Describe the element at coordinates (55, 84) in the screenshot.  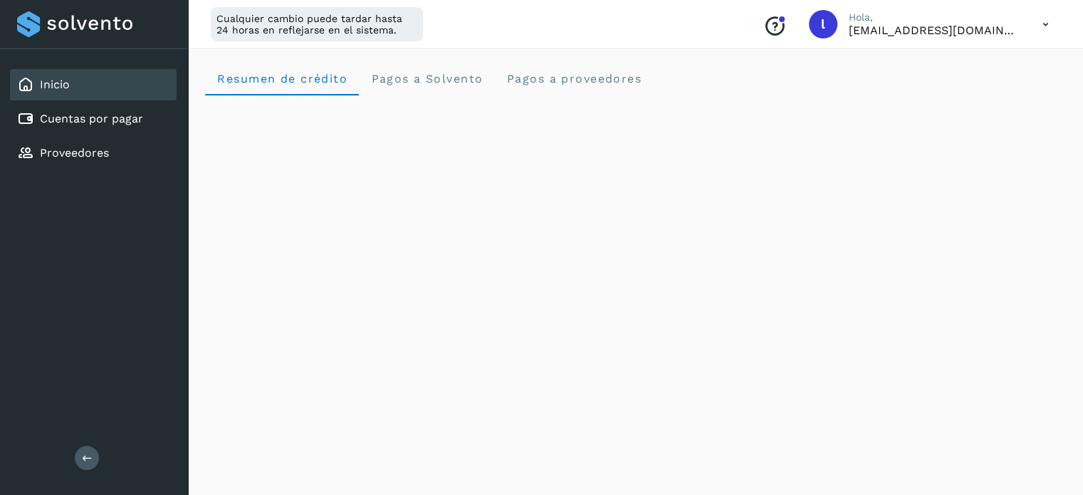
I see `a: Inicio` at that location.